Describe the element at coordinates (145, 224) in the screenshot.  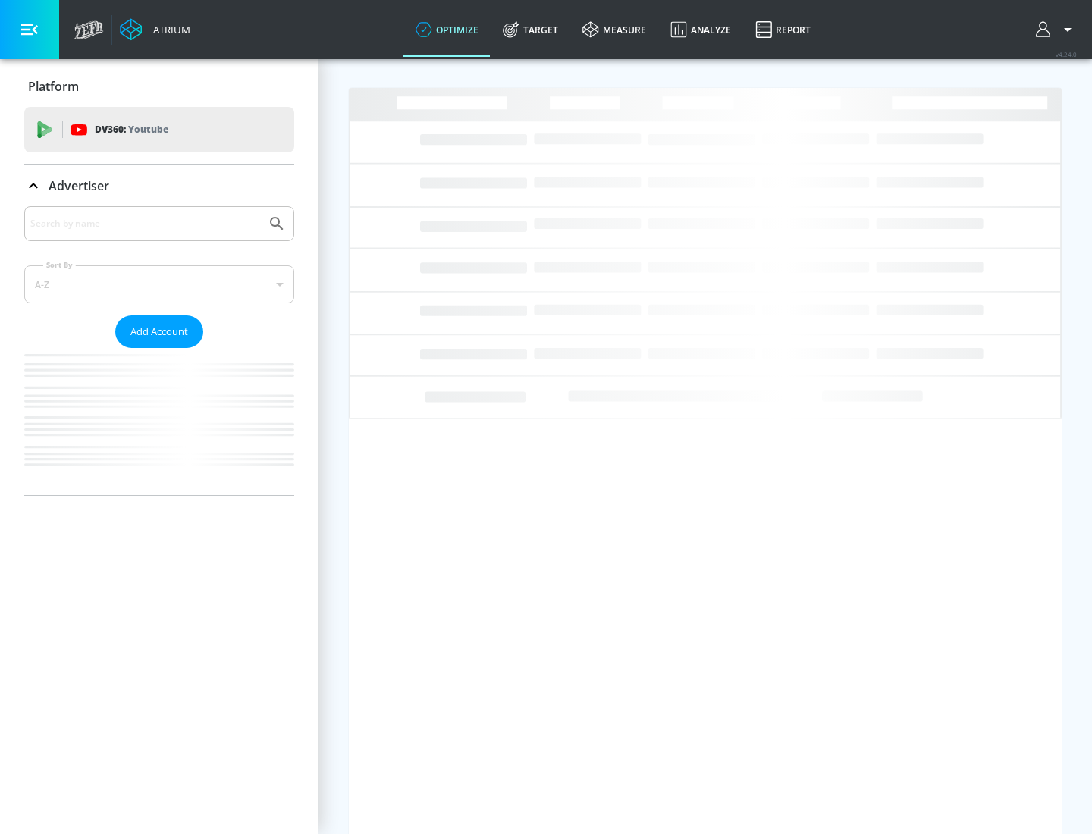
I see `input: Search by name` at that location.